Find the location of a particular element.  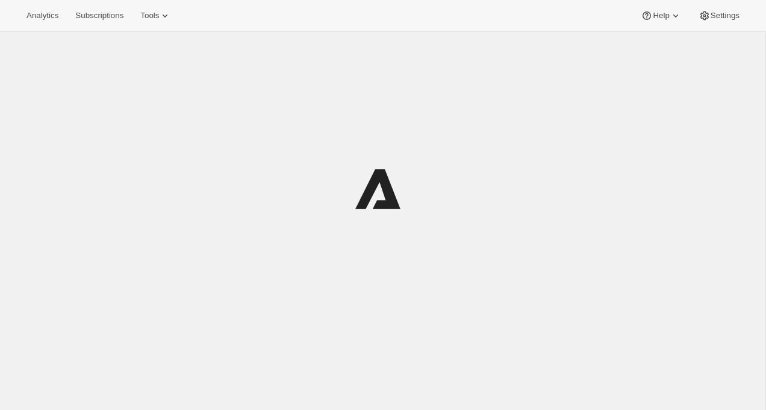

span: Settings is located at coordinates (725, 16).